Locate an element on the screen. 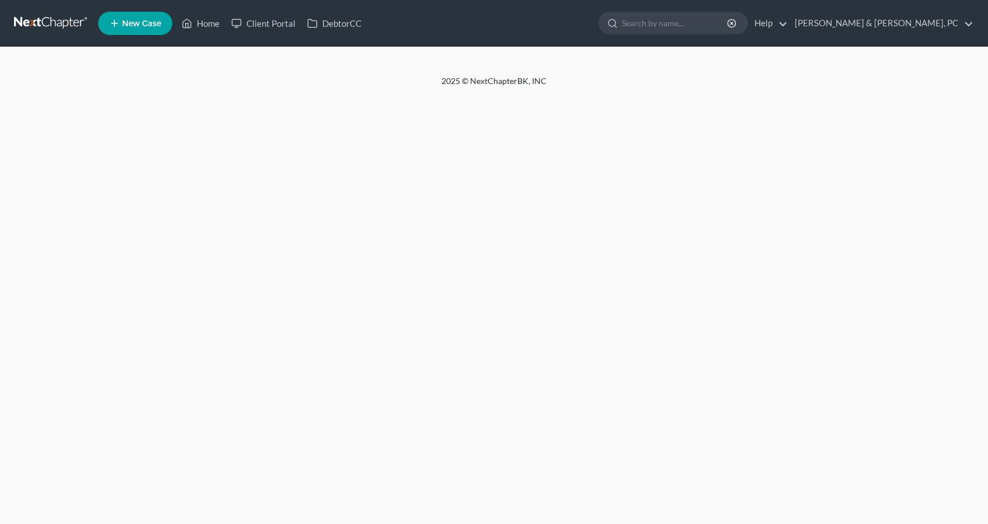  div: 2025 © NextChapterBK, INC is located at coordinates (494, 86).